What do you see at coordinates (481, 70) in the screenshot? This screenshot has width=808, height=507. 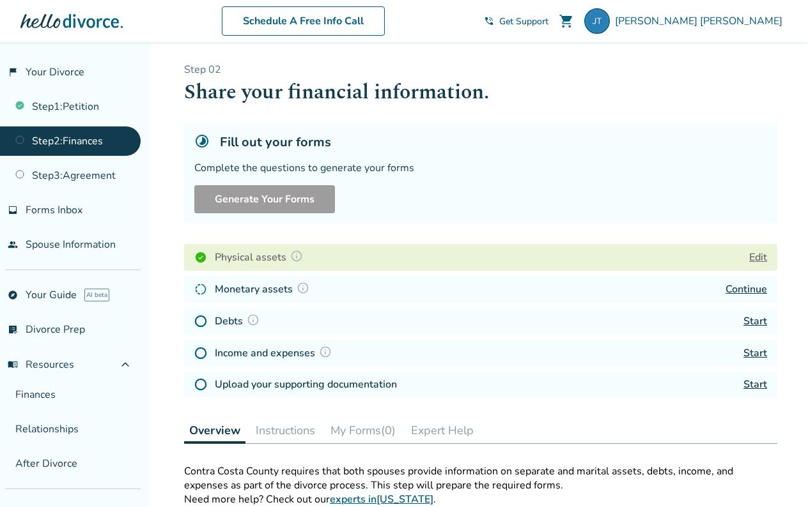 I see `p: Step 0 2` at bounding box center [481, 70].